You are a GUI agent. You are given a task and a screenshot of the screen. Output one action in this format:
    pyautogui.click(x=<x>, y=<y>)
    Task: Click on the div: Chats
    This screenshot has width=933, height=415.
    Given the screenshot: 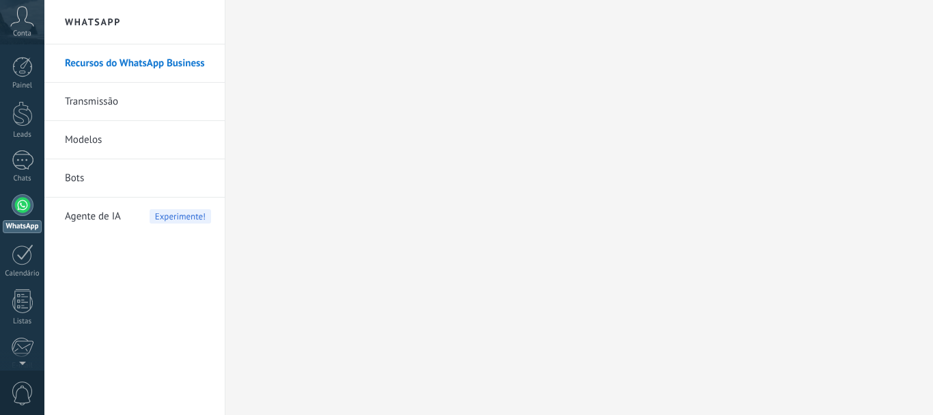 What is the action you would take?
    pyautogui.click(x=23, y=178)
    